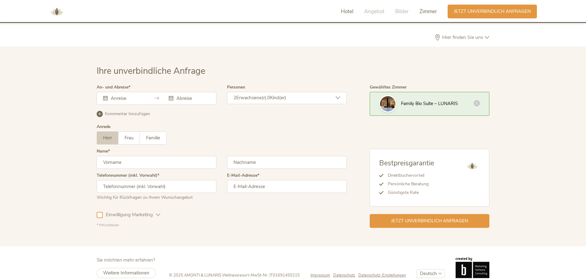  What do you see at coordinates (278, 98) in the screenshot?
I see `span: Kind(er)` at bounding box center [278, 98].